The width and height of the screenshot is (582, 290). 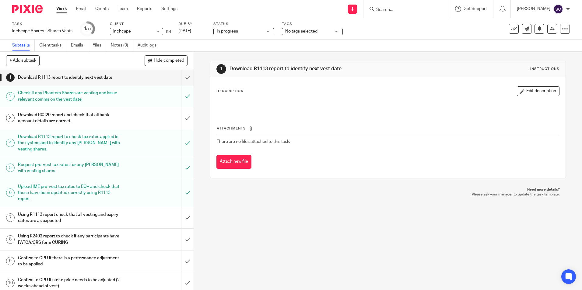 What do you see at coordinates (70, 261) in the screenshot?
I see `h1: Confirm to CPU if there is a performance adjustment to be applied` at bounding box center [70, 261].